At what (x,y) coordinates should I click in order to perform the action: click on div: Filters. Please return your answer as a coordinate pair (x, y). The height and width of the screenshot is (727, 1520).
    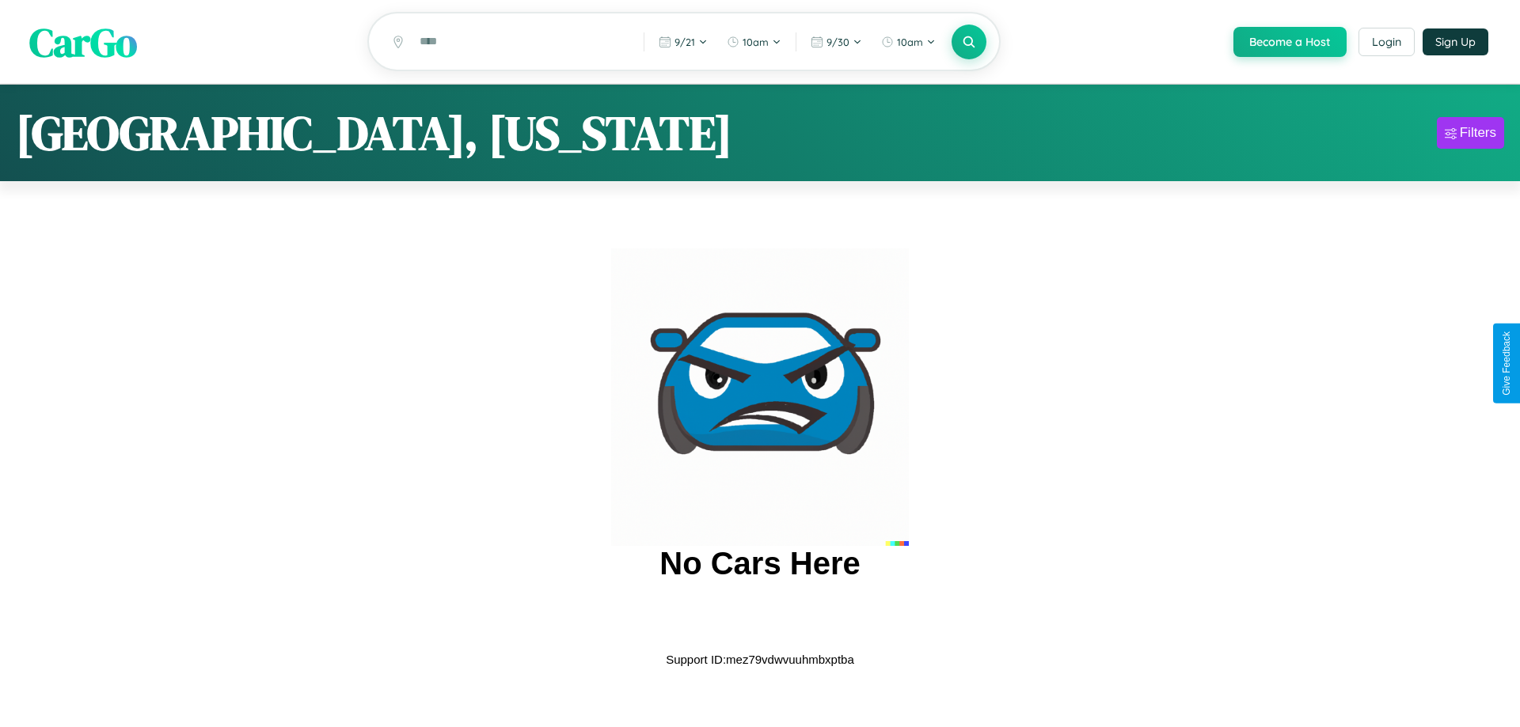
    Looking at the image, I should click on (1478, 133).